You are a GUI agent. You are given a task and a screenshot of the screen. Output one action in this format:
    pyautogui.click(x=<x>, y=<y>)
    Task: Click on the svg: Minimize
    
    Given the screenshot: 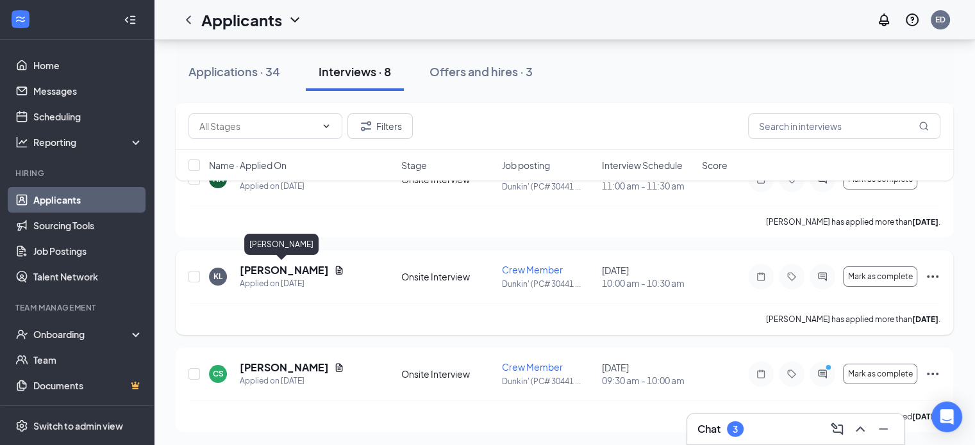 What is the action you would take?
    pyautogui.click(x=883, y=429)
    